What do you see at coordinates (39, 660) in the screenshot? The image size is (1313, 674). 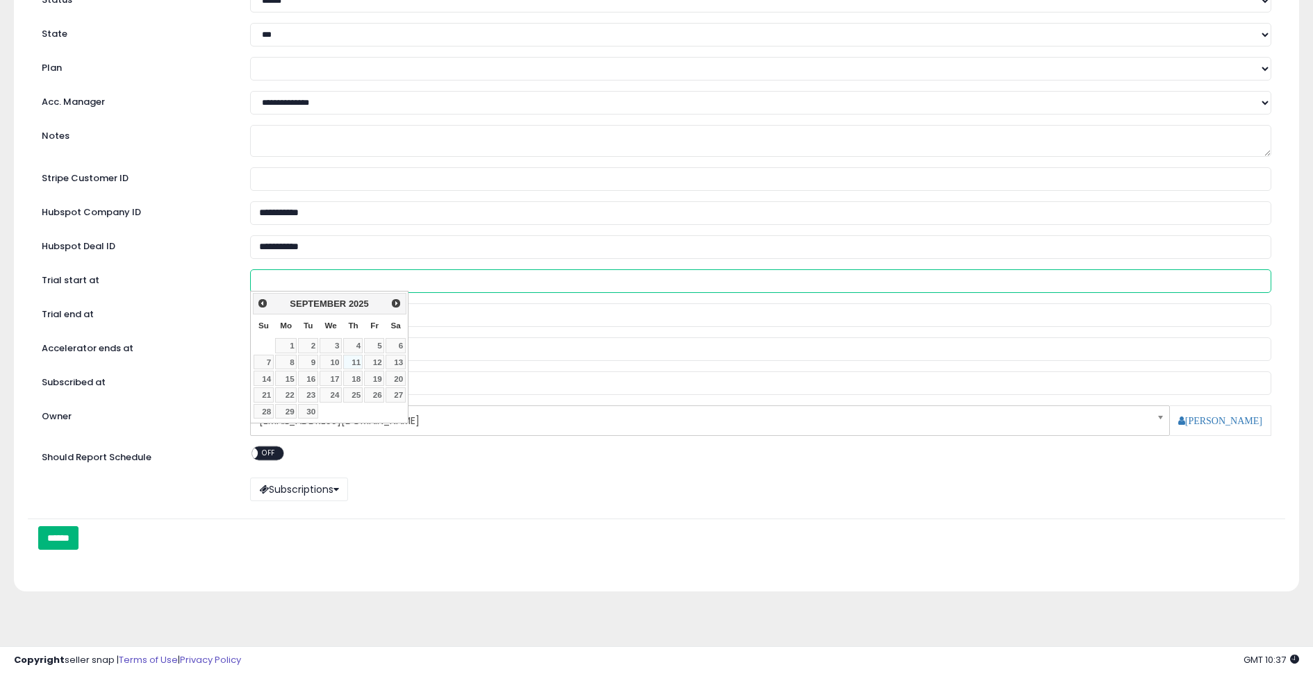 I see `strong: Copyright` at bounding box center [39, 660].